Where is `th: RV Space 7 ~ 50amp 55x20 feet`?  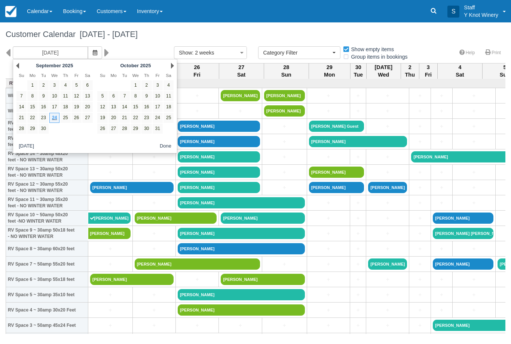 th: RV Space 7 ~ 50amp 55x20 feet is located at coordinates (47, 264).